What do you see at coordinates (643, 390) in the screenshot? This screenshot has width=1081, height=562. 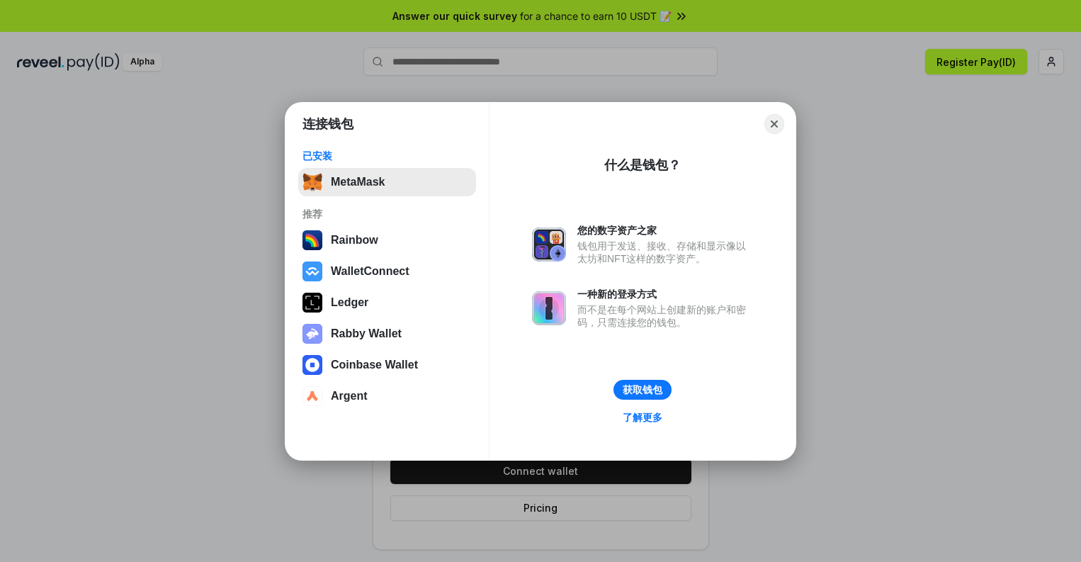 I see `button: 获取钱包` at bounding box center [643, 390].